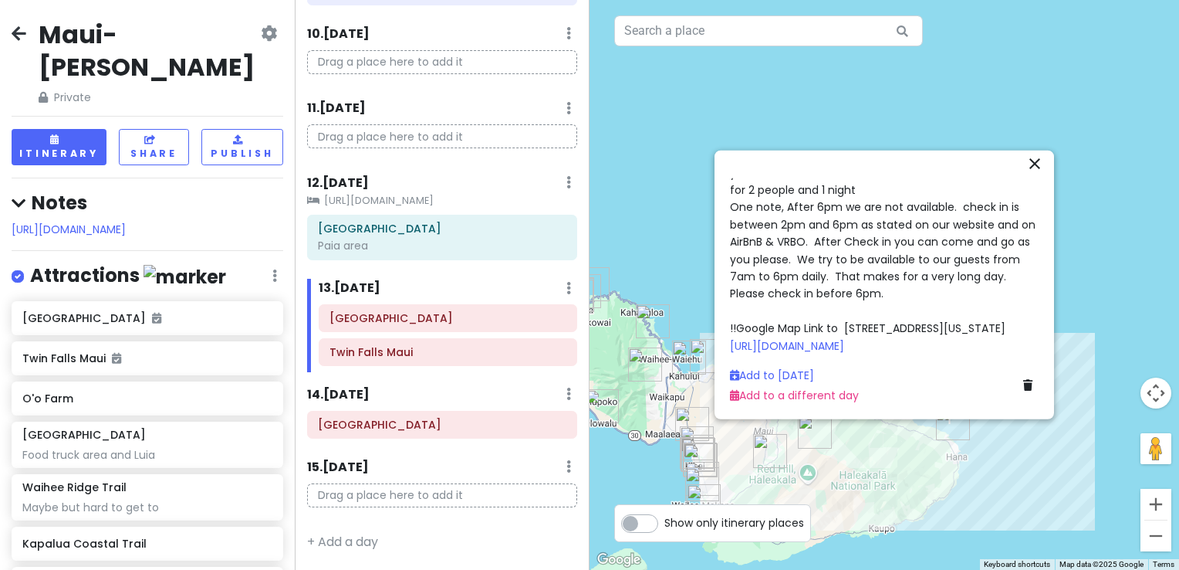 Image resolution: width=1179 pixels, height=570 pixels. I want to click on div: O'o Farm, so click(770, 451).